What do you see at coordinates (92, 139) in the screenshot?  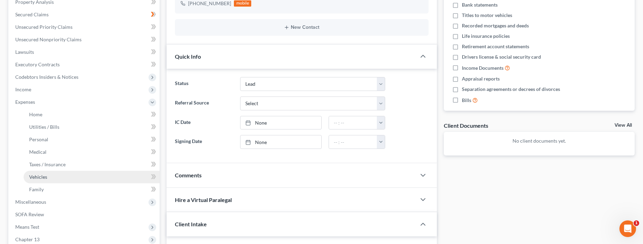 I see `a: Personal` at bounding box center [92, 139].